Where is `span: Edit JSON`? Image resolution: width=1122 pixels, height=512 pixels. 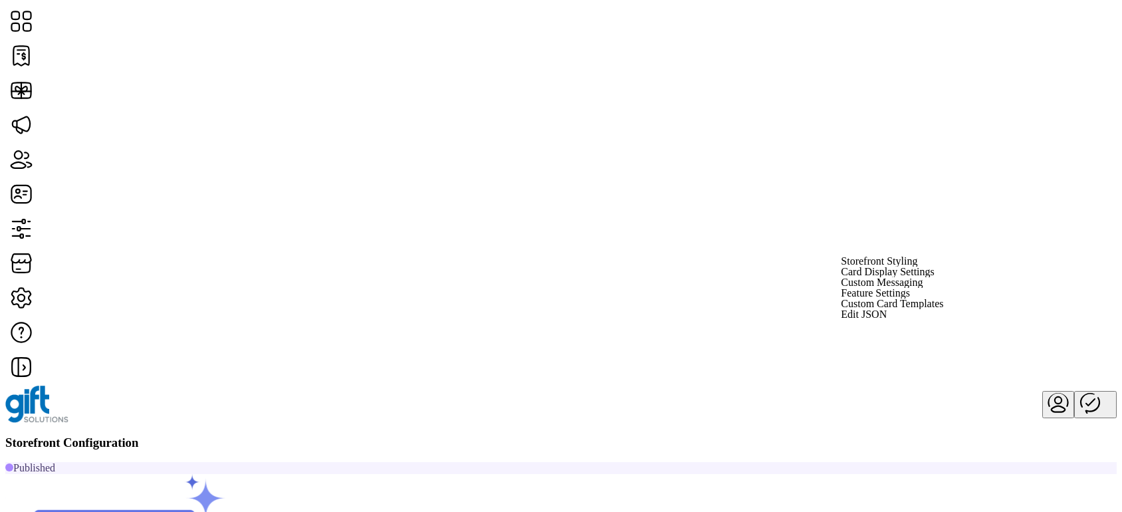
span: Edit JSON is located at coordinates (863, 314).